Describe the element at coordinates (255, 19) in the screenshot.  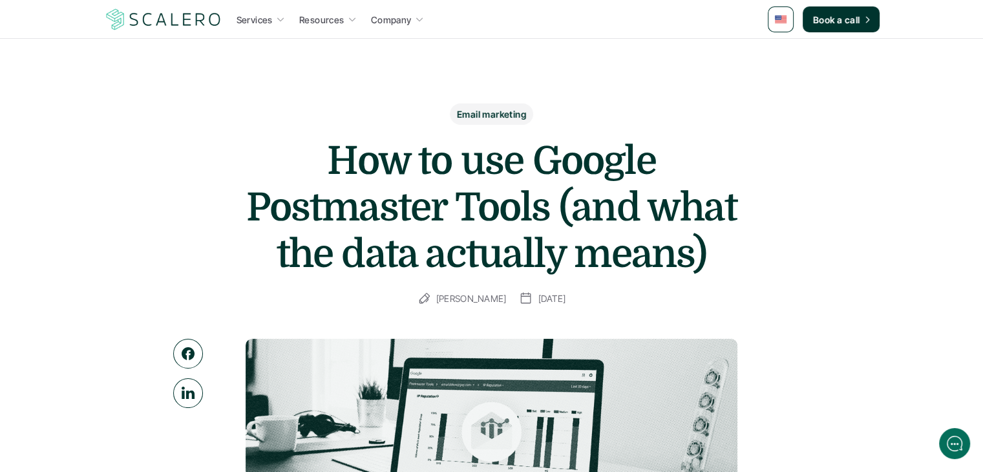
I see `p: Services` at that location.